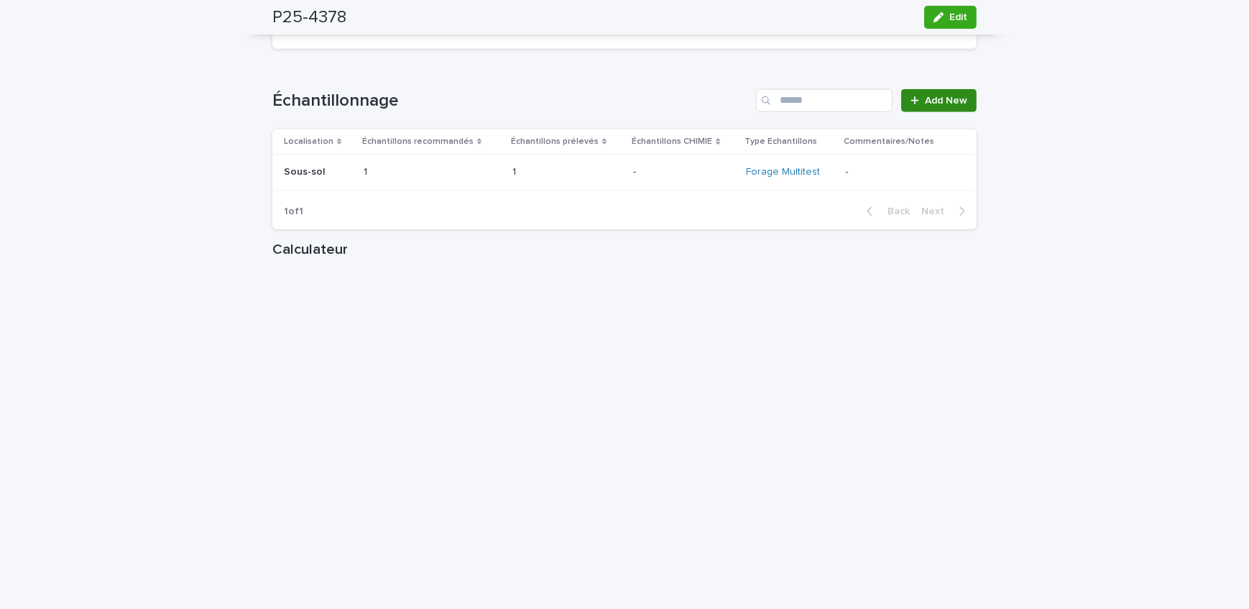  I want to click on a: Add New, so click(938, 101).